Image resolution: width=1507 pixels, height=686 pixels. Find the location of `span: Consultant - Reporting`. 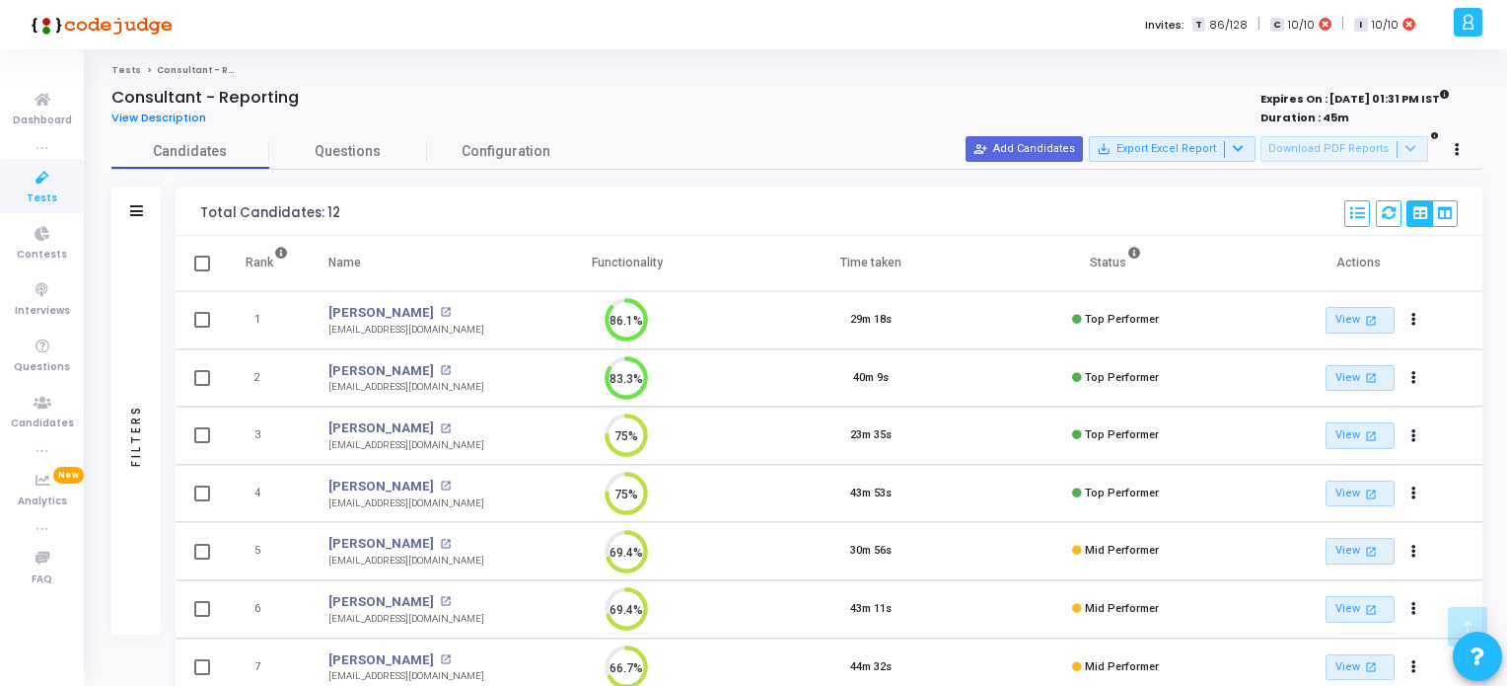

span: Consultant - Reporting is located at coordinates (214, 70).